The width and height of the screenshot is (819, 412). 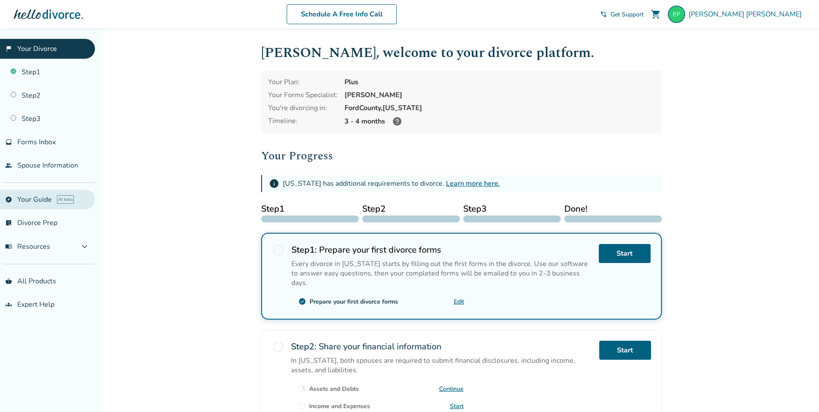 What do you see at coordinates (334, 389) in the screenshot?
I see `div: Assets and Debts` at bounding box center [334, 389].